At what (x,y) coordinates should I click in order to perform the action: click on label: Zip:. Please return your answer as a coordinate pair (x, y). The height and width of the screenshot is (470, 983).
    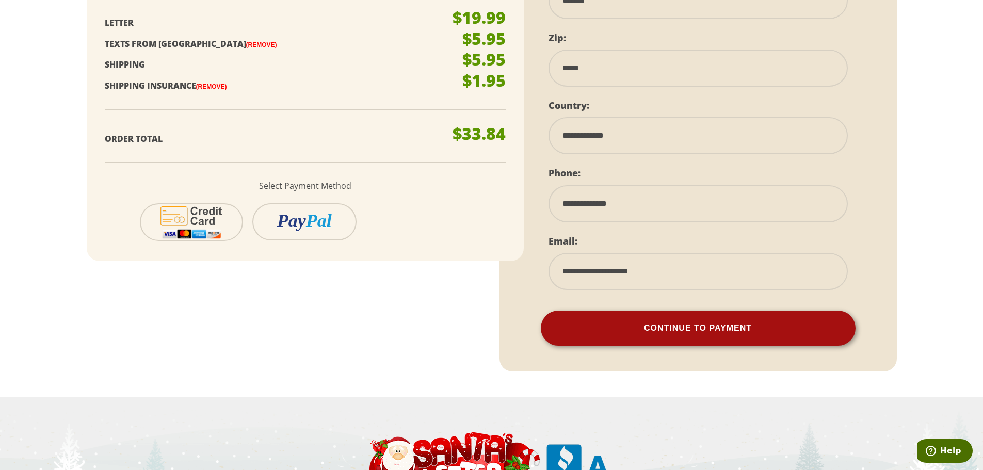
    Looking at the image, I should click on (557, 38).